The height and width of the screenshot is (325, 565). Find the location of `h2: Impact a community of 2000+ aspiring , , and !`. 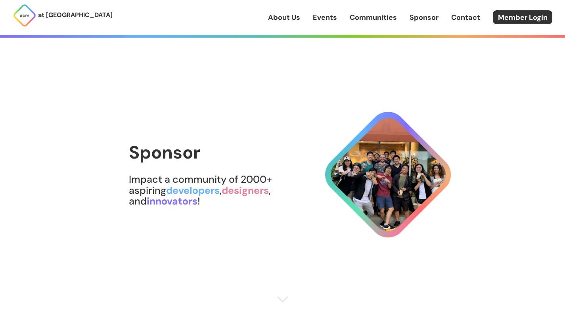

h2: Impact a community of 2000+ aspiring , , and ! is located at coordinates (223, 190).